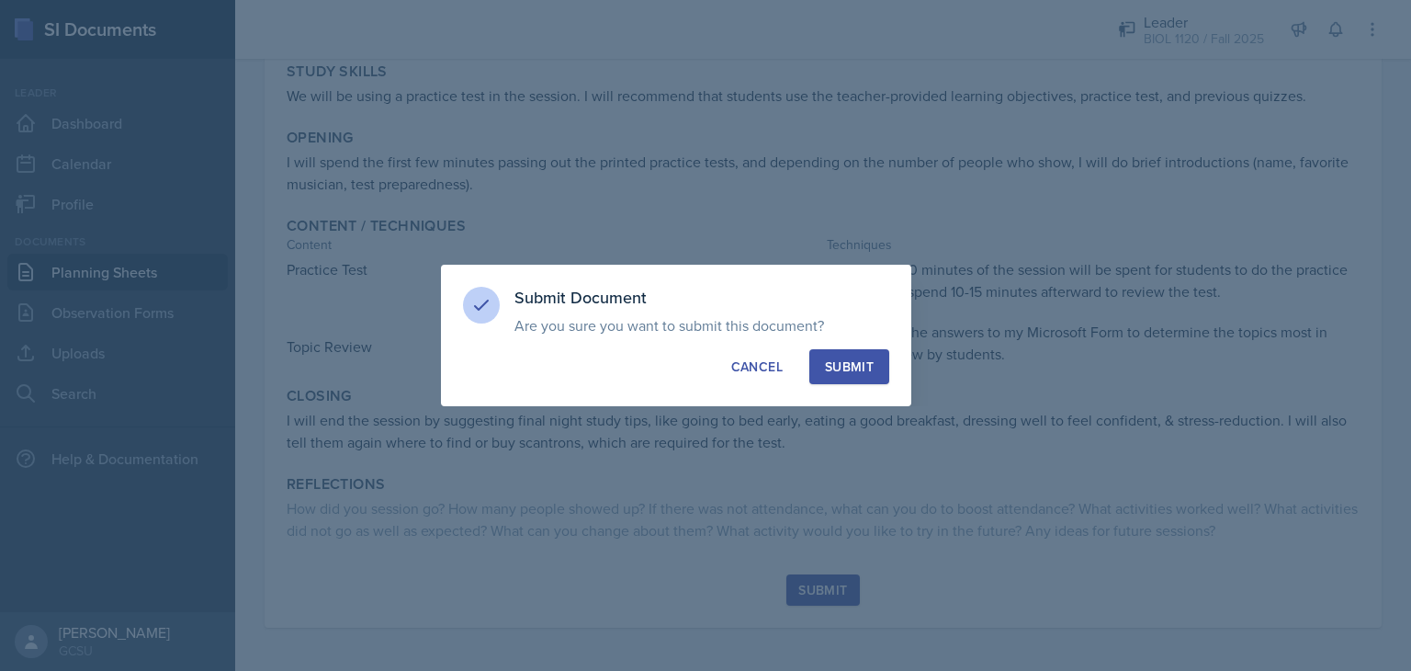 Image resolution: width=1411 pixels, height=671 pixels. What do you see at coordinates (757, 367) in the screenshot?
I see `button: Cancel` at bounding box center [757, 367].